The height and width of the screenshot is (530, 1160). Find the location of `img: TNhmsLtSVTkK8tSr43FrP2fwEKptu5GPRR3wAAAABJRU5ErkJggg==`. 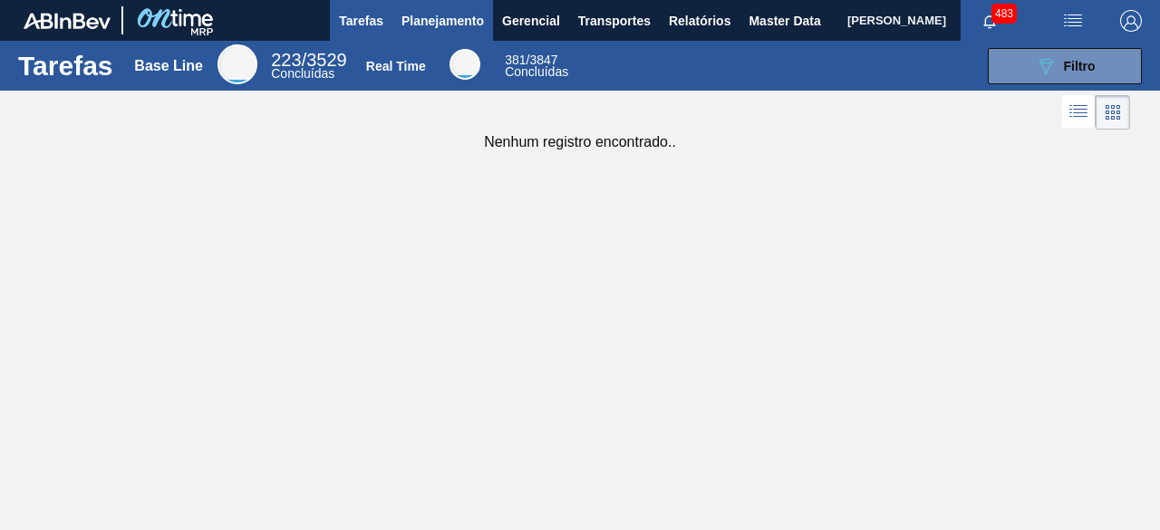

img: TNhmsLtSVTkK8tSr43FrP2fwEKptu5GPRR3wAAAABJRU5ErkJggg== is located at coordinates (67, 21).